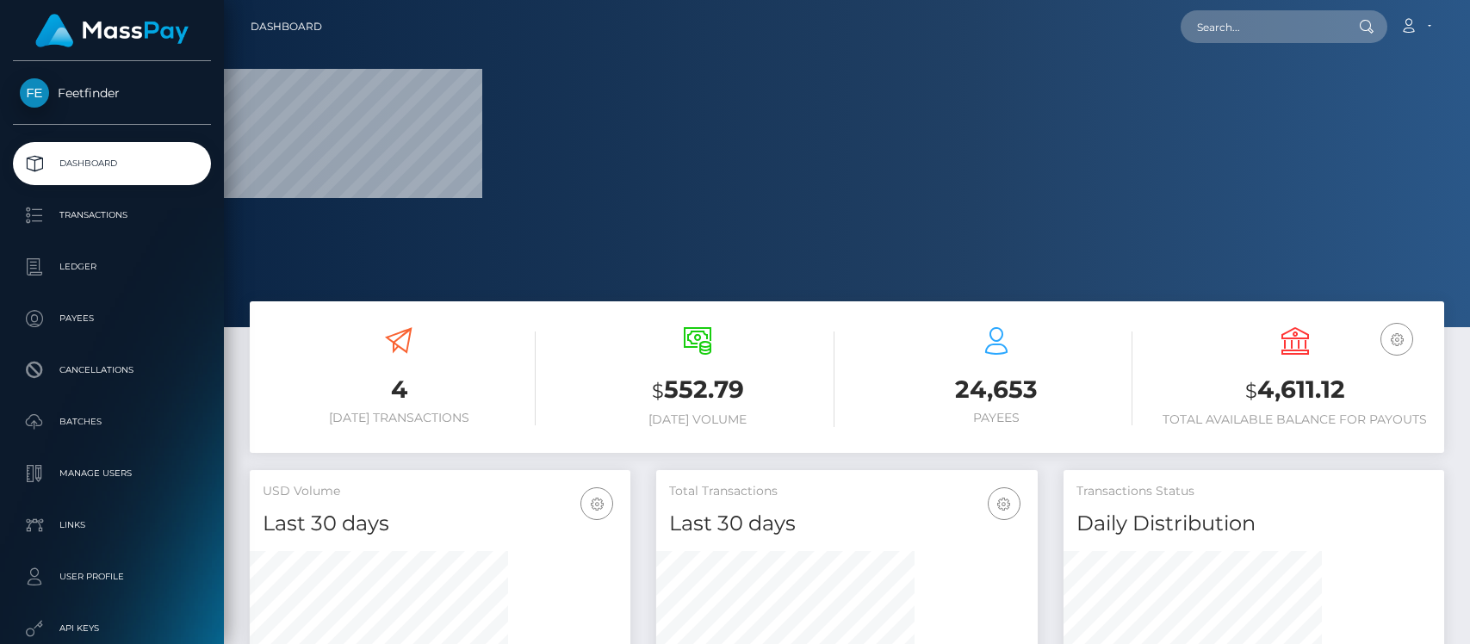 Image resolution: width=1470 pixels, height=644 pixels. What do you see at coordinates (996, 418) in the screenshot?
I see `h6: Payees` at bounding box center [996, 418].